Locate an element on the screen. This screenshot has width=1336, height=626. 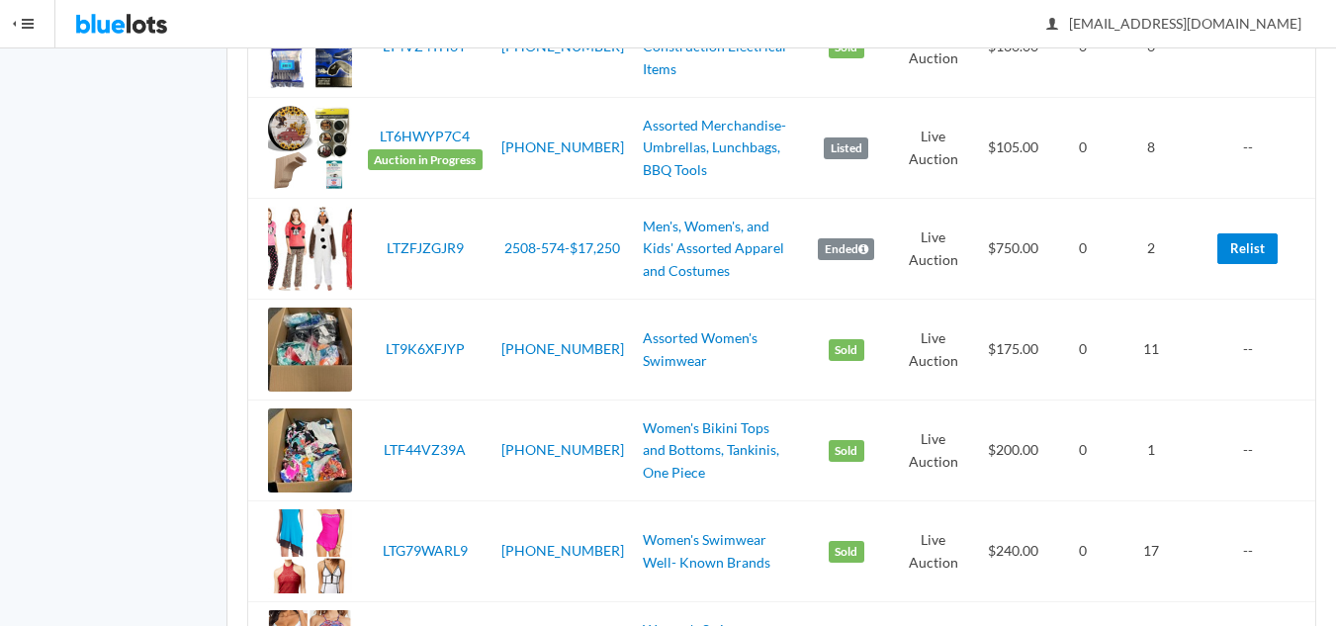
ion-icon: person is located at coordinates (1053, 25).